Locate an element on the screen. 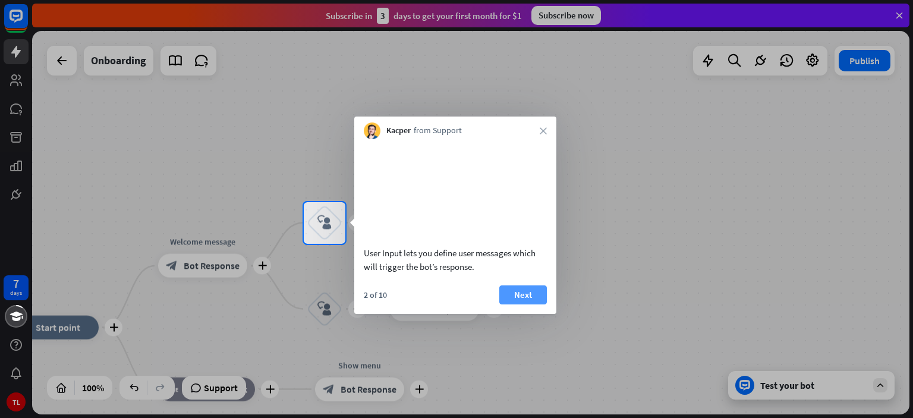 The height and width of the screenshot is (418, 913). button: Open LiveChat chat widget is located at coordinates (27, 23).